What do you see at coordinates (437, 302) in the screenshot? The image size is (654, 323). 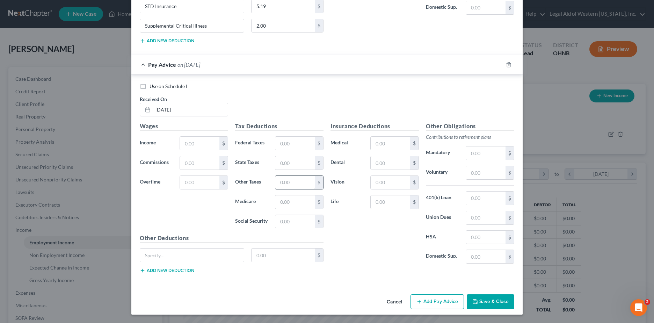 I see `button: Add Pay Advice` at bounding box center [437, 302].